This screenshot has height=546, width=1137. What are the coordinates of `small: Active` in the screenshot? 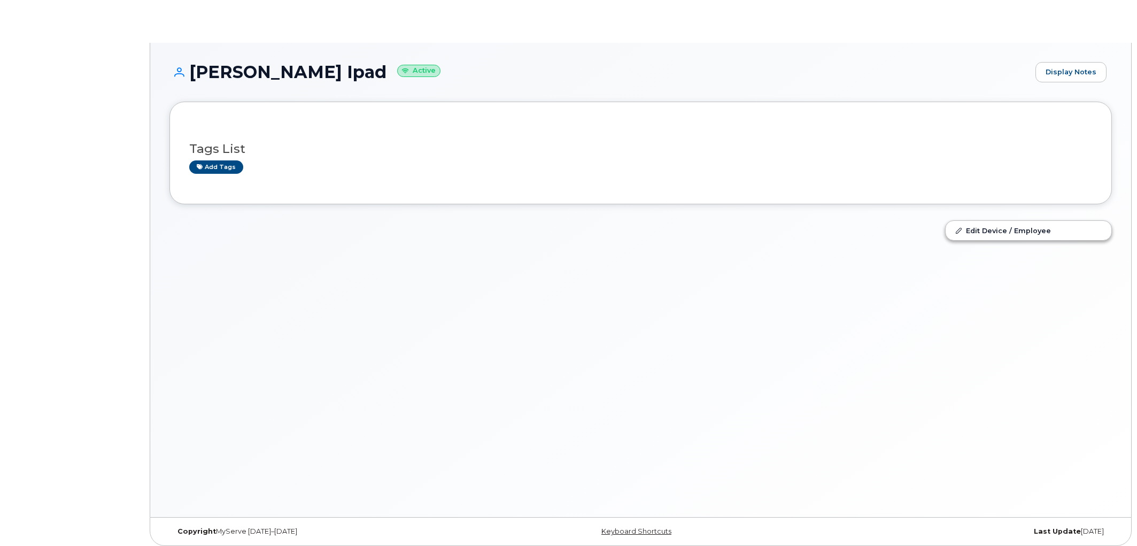 It's located at (419, 71).